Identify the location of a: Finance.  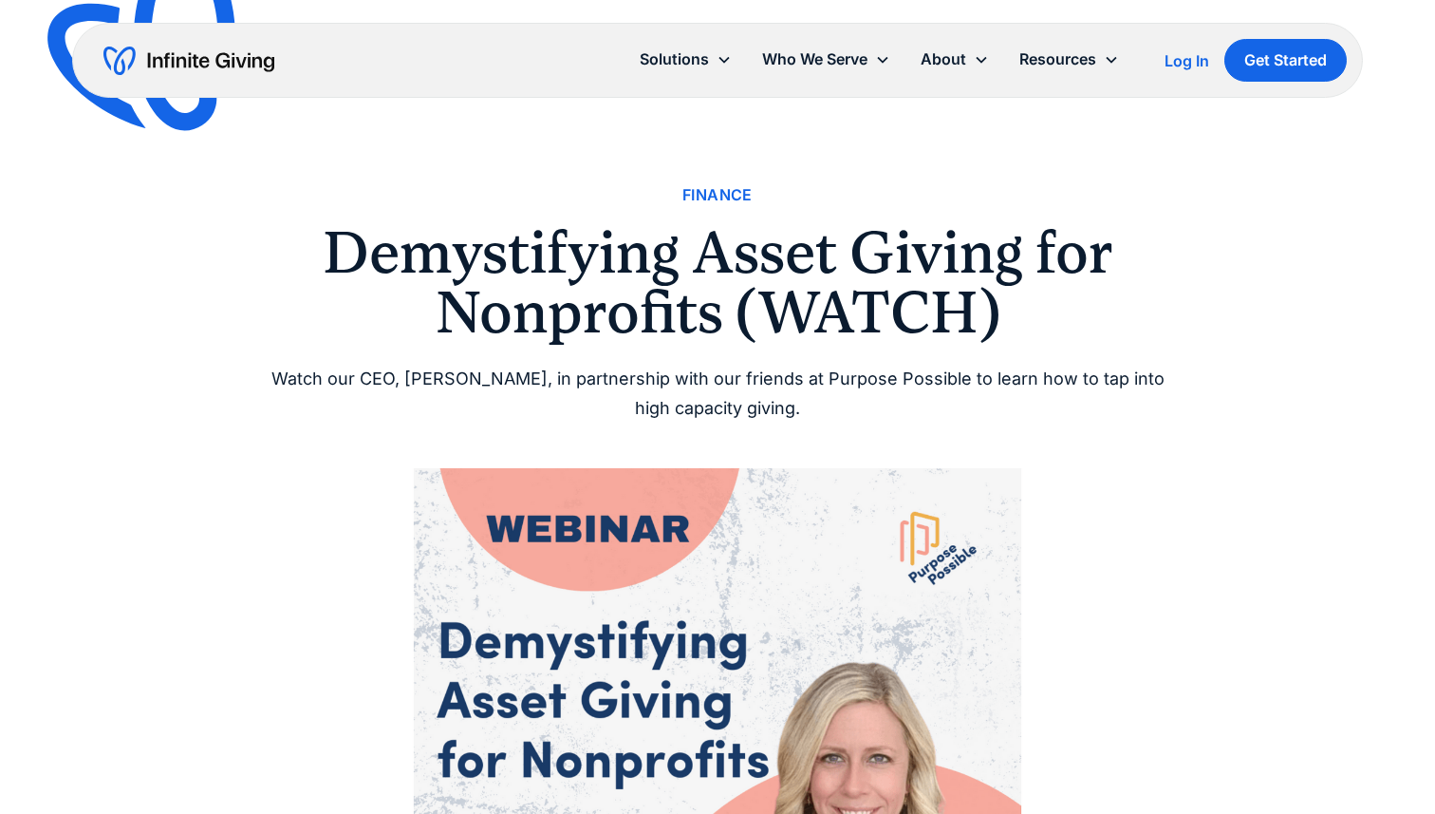
(718, 195).